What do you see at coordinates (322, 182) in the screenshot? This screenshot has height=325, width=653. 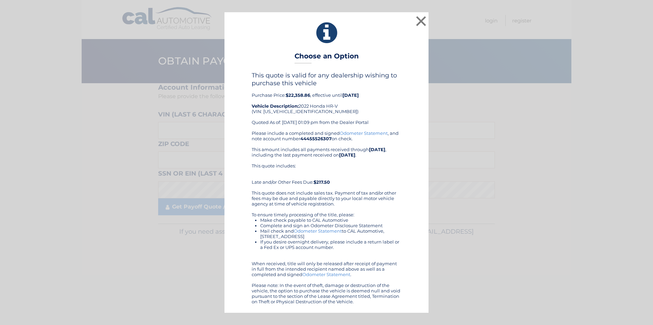 I see `b: $217.50` at bounding box center [322, 182].